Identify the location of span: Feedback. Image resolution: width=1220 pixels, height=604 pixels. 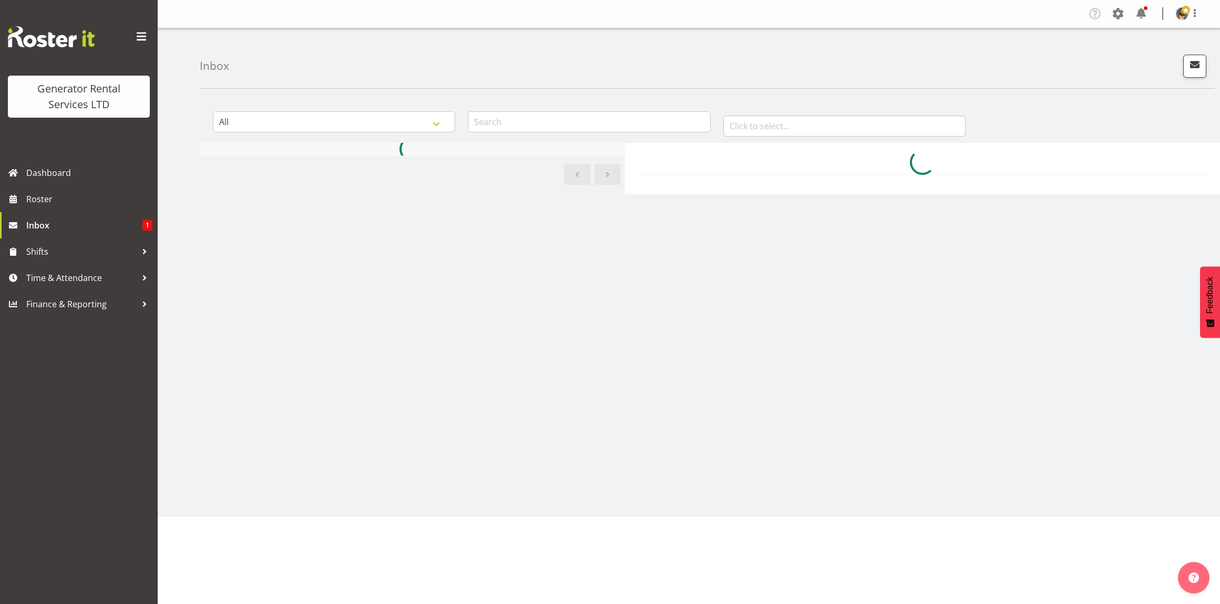
(1210, 295).